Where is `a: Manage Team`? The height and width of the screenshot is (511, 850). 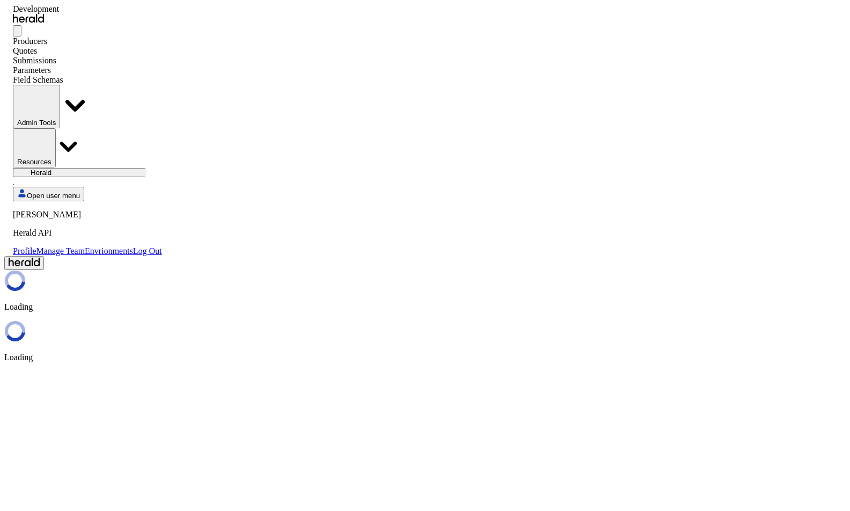
a: Manage Team is located at coordinates (61, 251).